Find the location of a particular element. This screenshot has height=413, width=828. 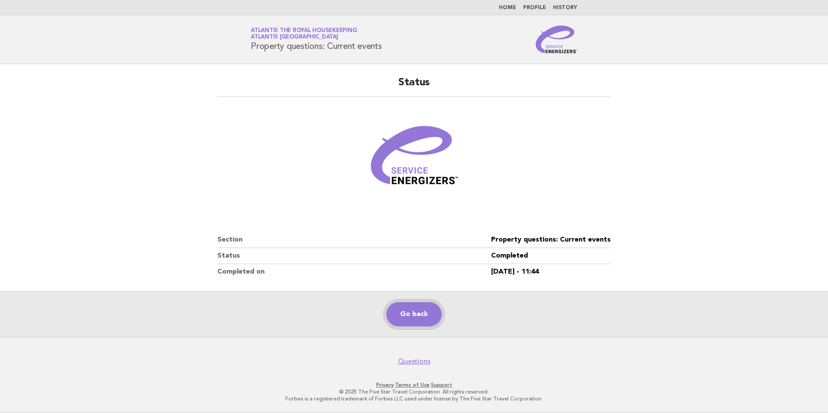

dt: Status is located at coordinates (354, 256).